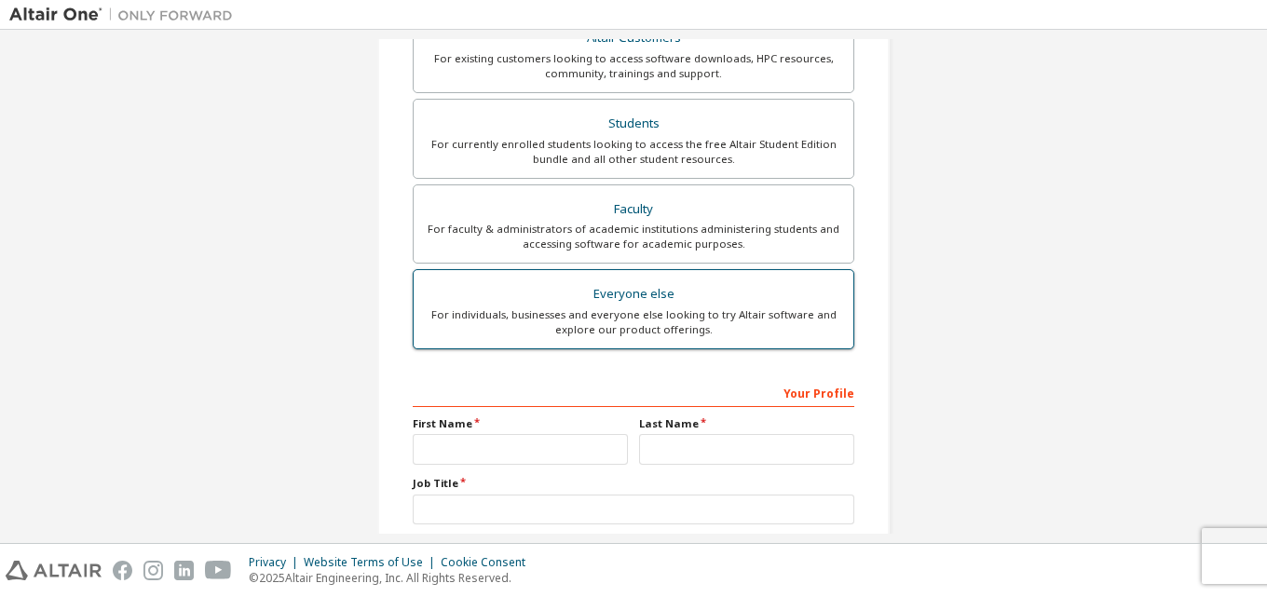 This screenshot has height=597, width=1267. What do you see at coordinates (153, 570) in the screenshot?
I see `img: instagram.svg` at bounding box center [153, 570].